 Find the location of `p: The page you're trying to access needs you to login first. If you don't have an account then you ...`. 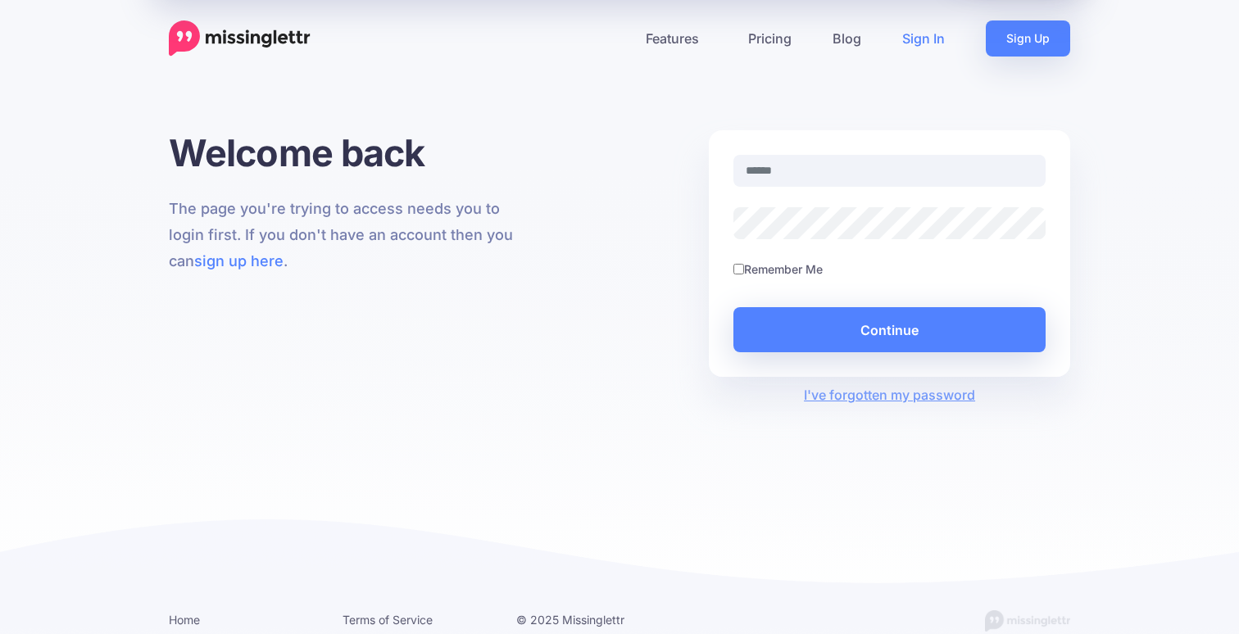

p: The page you're trying to access needs you to login first. If you don't have an account then you ... is located at coordinates (349, 235).